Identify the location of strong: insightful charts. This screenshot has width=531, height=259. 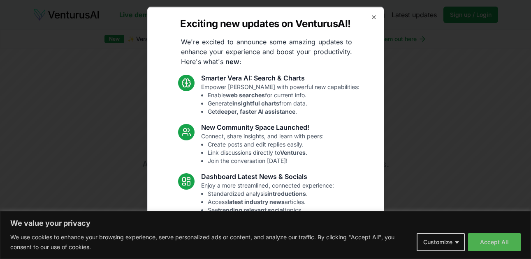
(256, 103).